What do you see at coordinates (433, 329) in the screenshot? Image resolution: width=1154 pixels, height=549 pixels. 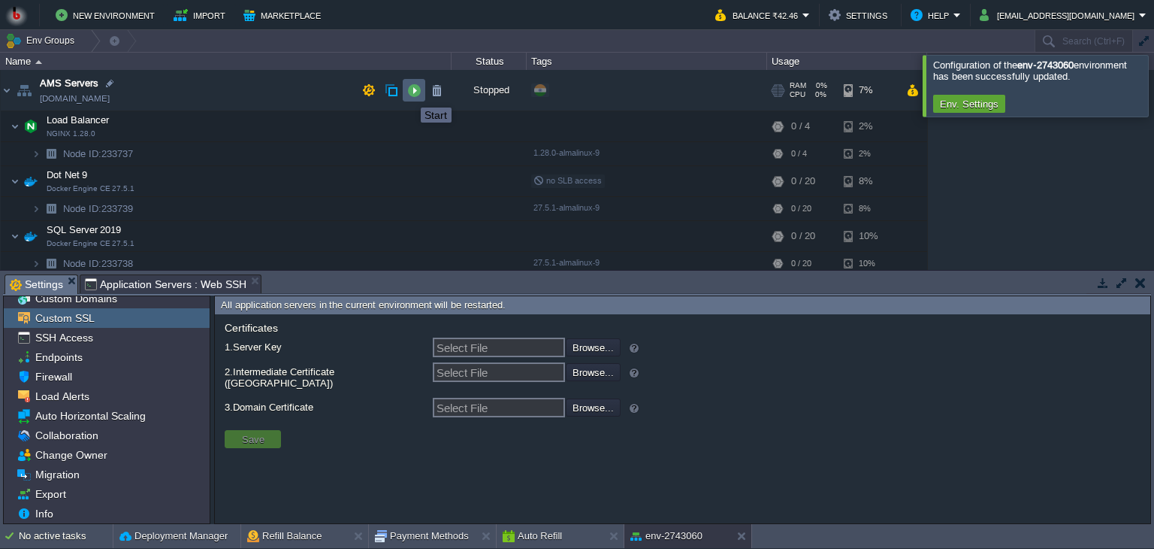 I see `div: Certificates` at bounding box center [433, 329].